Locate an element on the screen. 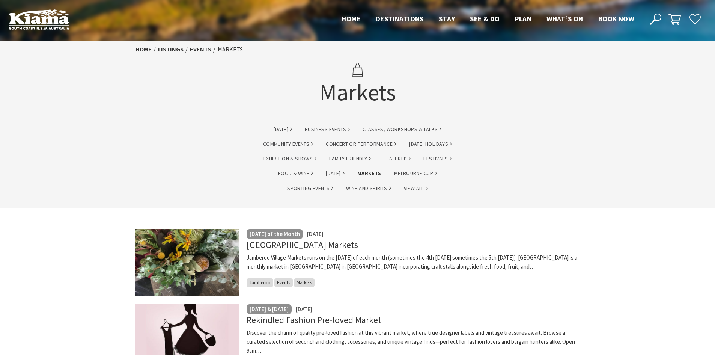  span: What’s On is located at coordinates (565, 19).